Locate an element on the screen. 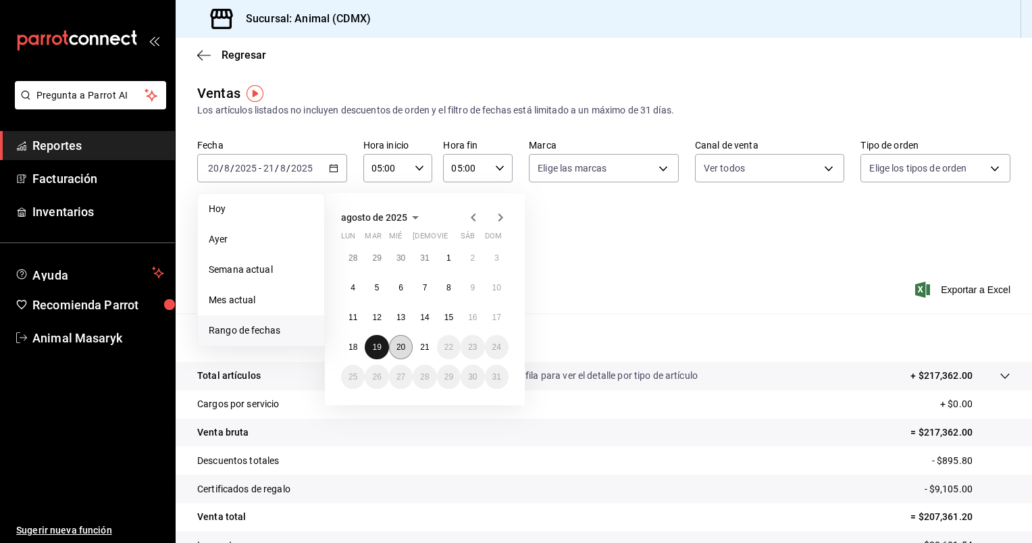  span: Inventarios is located at coordinates (98, 211).